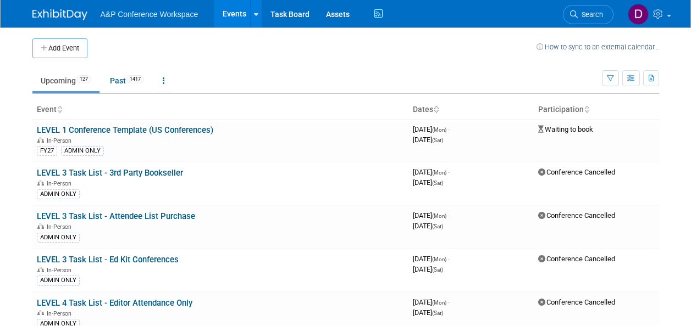 The image size is (691, 326). What do you see at coordinates (114, 303) in the screenshot?
I see `a: LEVEL 4 Task List - Editor Attendance Only` at bounding box center [114, 303].